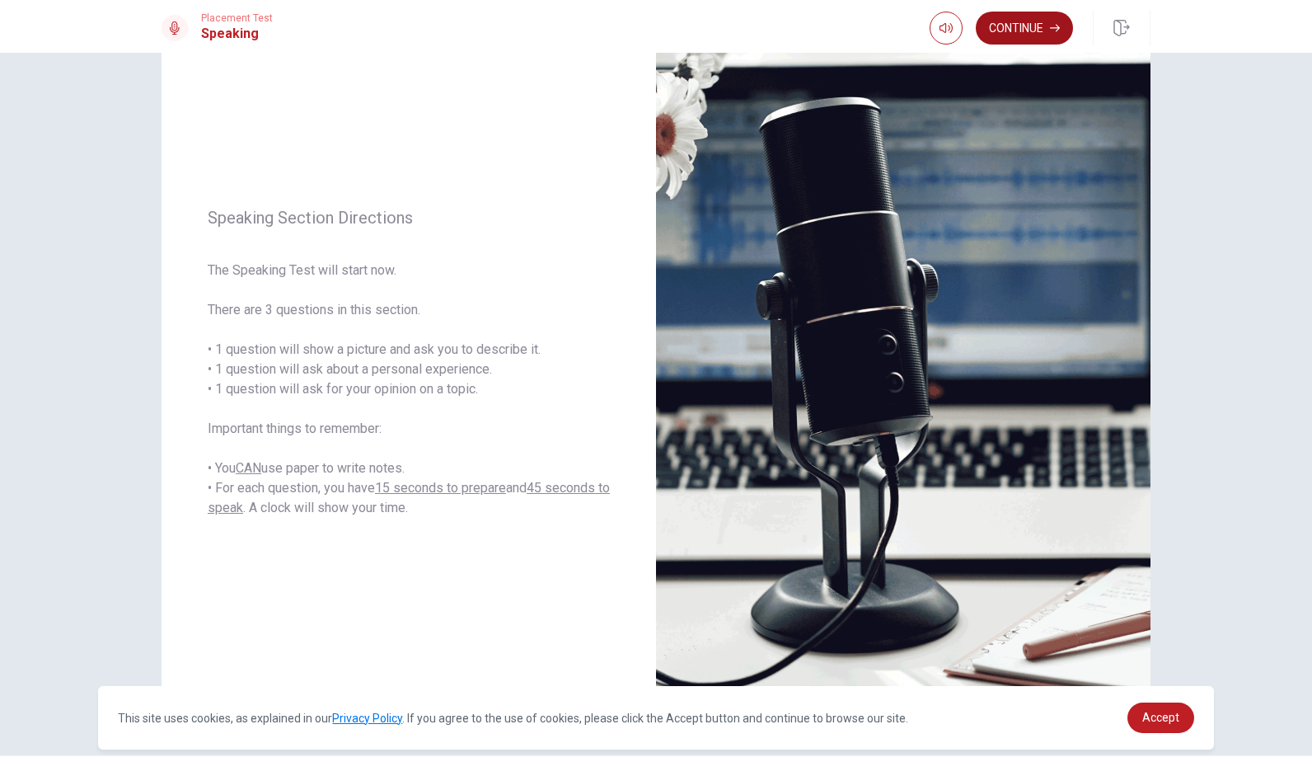  What do you see at coordinates (237, 18) in the screenshot?
I see `span: Placement Test` at bounding box center [237, 18].